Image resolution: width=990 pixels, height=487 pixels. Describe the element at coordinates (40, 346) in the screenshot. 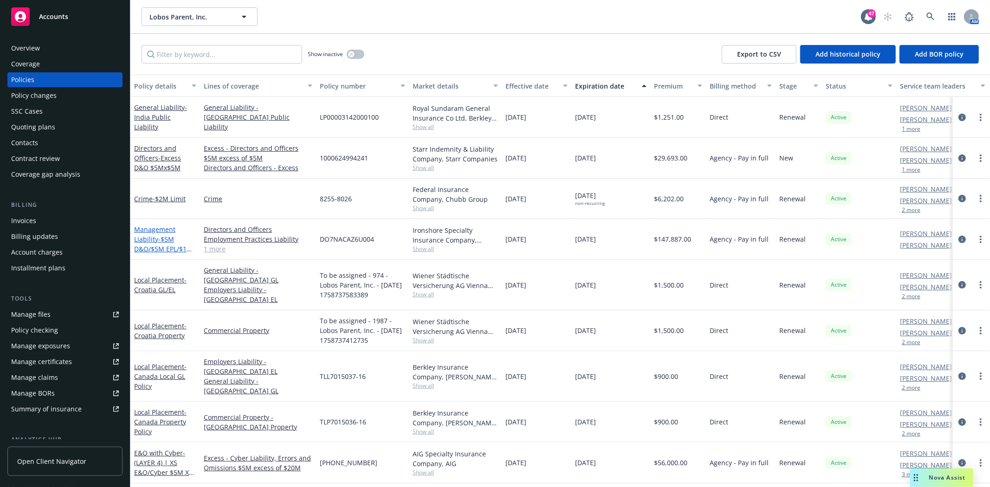

I see `div: Manage exposures` at that location.